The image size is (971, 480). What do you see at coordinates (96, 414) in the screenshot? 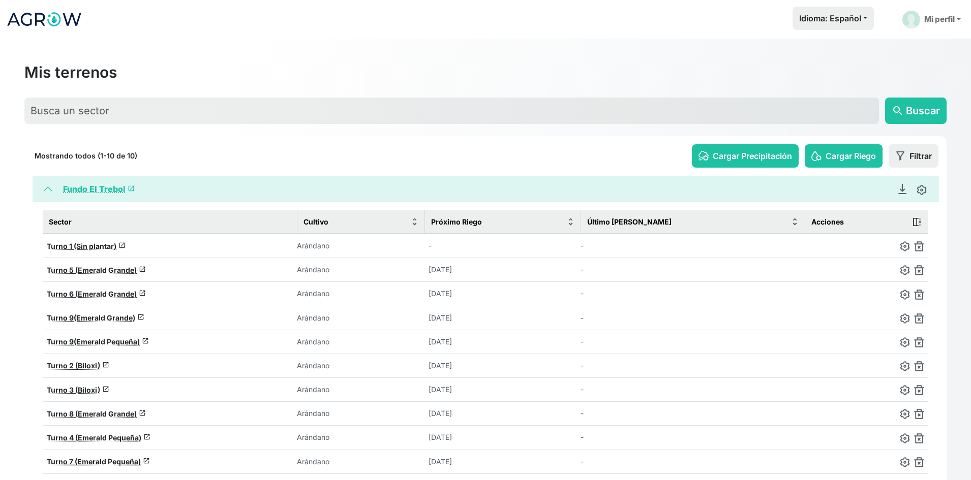
I see `a: Turno 8 (Emerald Grande)launch` at bounding box center [96, 414].